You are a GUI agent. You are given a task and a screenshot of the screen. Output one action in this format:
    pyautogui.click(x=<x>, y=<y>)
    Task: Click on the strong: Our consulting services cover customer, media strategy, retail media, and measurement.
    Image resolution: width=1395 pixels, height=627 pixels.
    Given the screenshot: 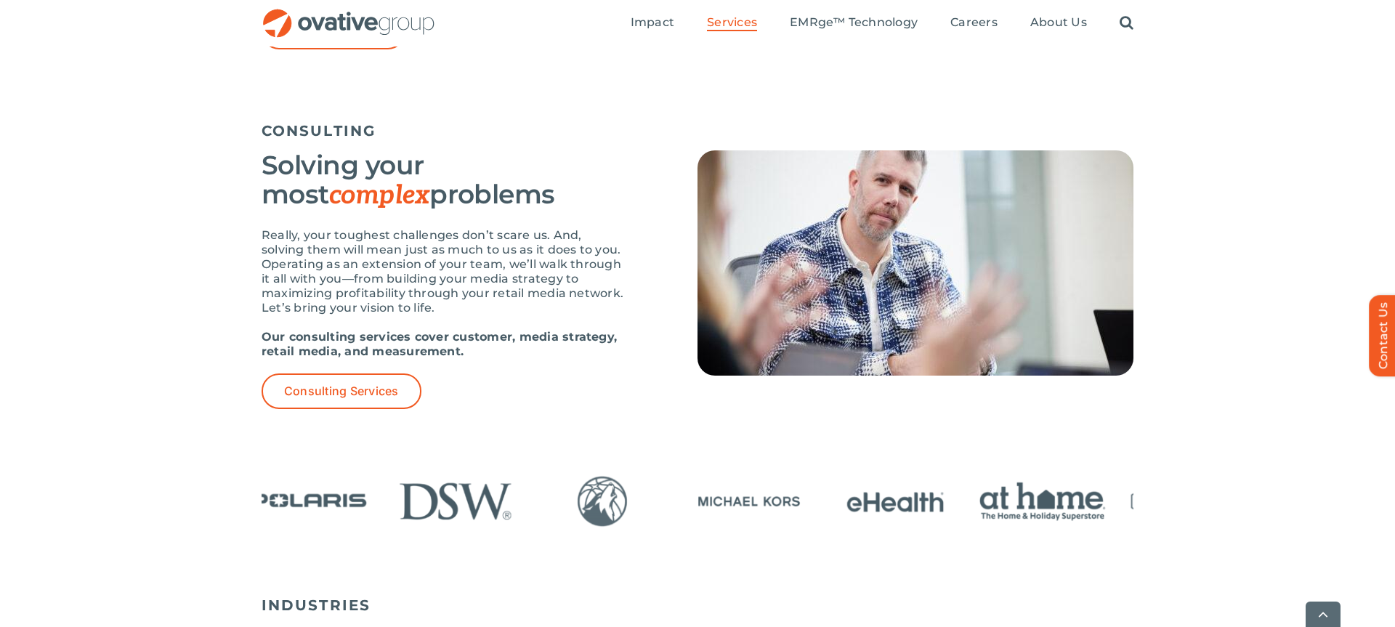 What is the action you would take?
    pyautogui.click(x=439, y=344)
    